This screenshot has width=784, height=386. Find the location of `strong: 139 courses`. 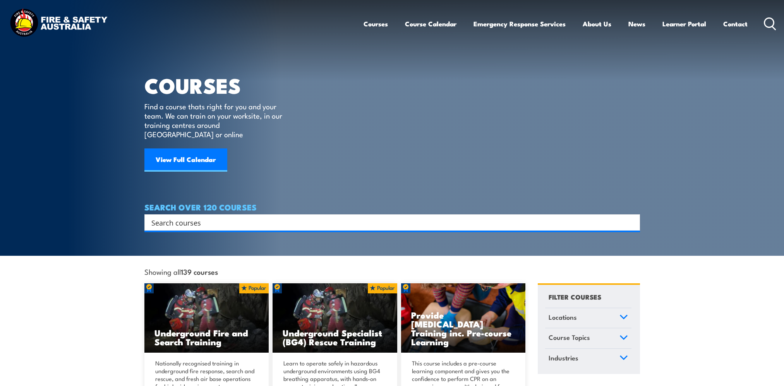

strong: 139 courses is located at coordinates (199, 271).